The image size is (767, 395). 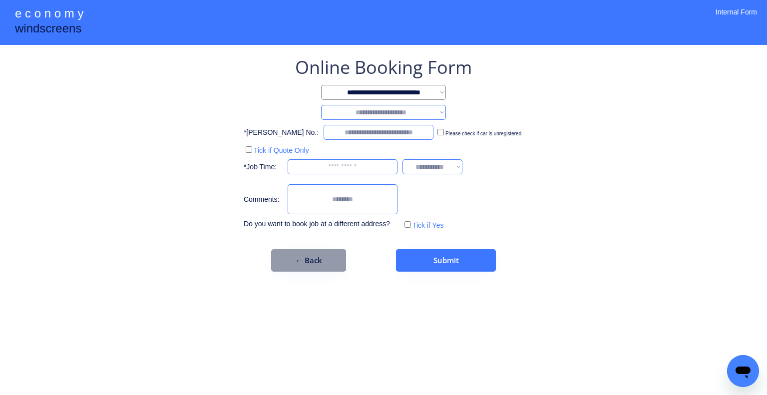 What do you see at coordinates (384, 67) in the screenshot?
I see `div: Online Booking Form` at bounding box center [384, 67].